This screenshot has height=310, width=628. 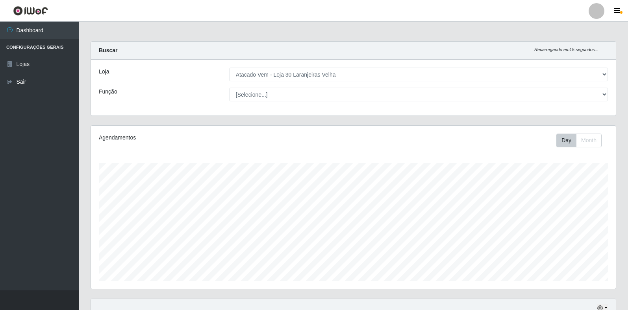 I want to click on img: CoreUI Logo, so click(x=30, y=11).